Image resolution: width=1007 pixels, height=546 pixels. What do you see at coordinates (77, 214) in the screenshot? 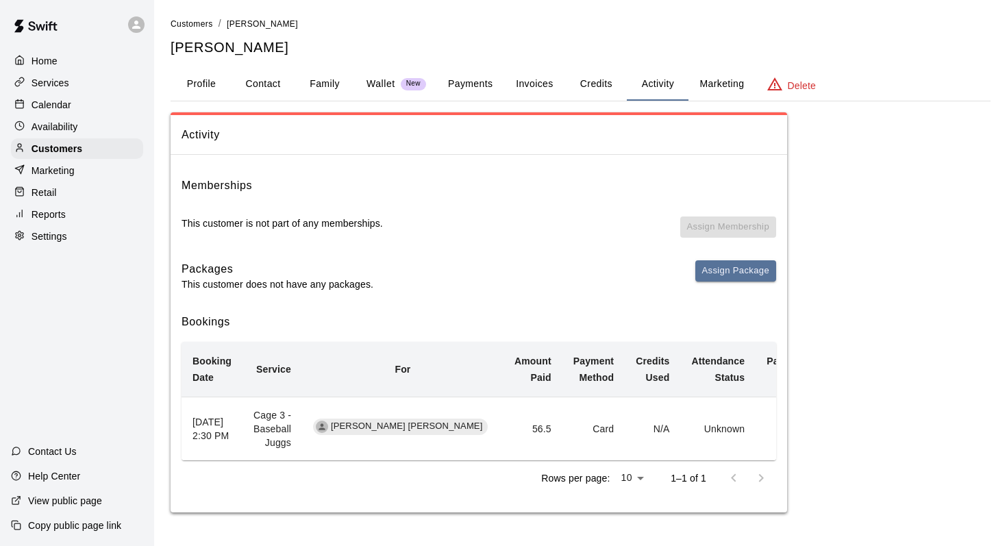
I see `a: Reports` at bounding box center [77, 214].